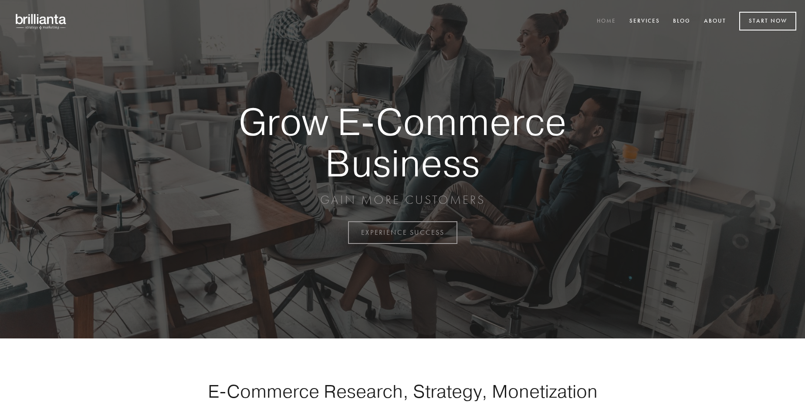 The height and width of the screenshot is (409, 805). I want to click on a: Services, so click(645, 21).